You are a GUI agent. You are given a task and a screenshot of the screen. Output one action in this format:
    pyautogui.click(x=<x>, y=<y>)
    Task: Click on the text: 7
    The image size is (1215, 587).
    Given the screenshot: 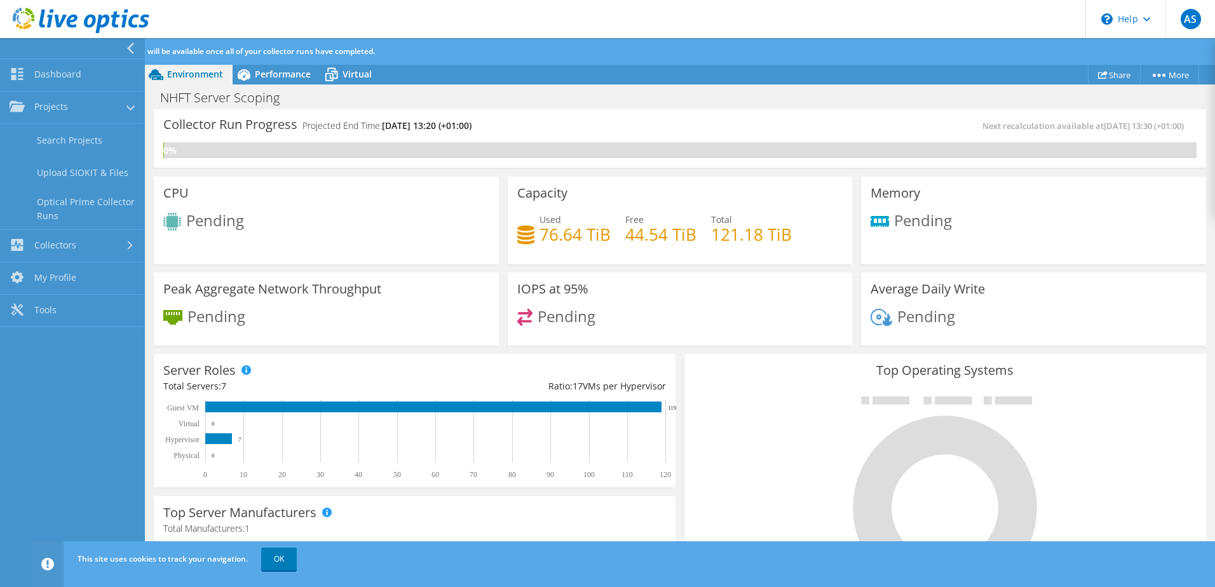 What is the action you would take?
    pyautogui.click(x=239, y=440)
    